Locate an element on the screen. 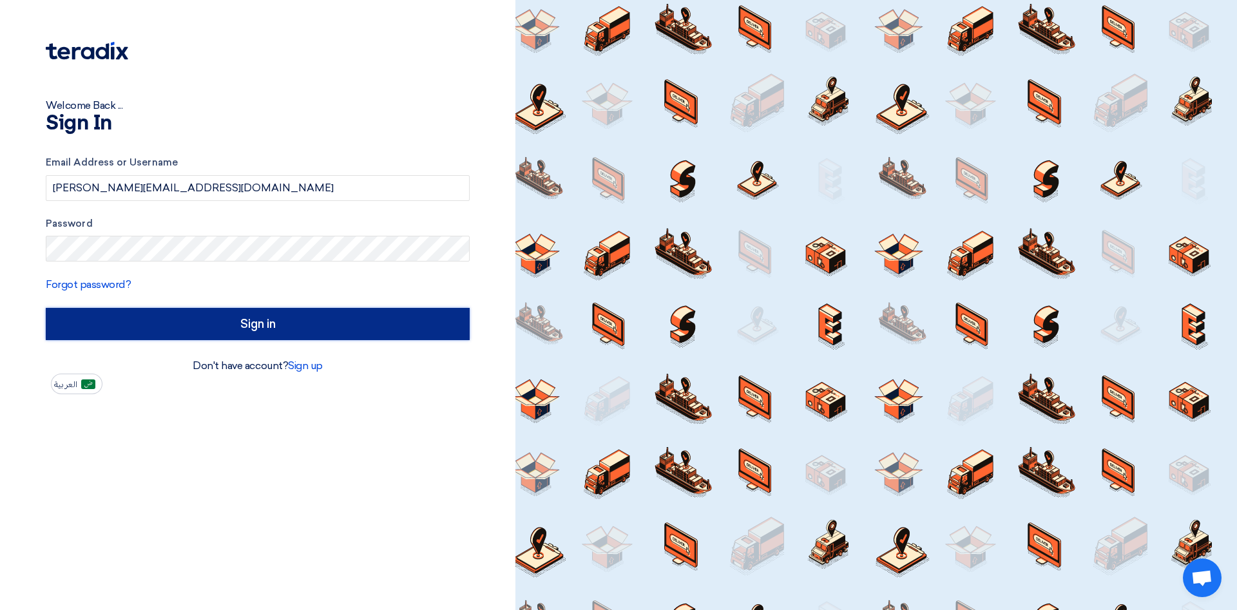 The width and height of the screenshot is (1237, 610). button: العربية is located at coordinates (77, 384).